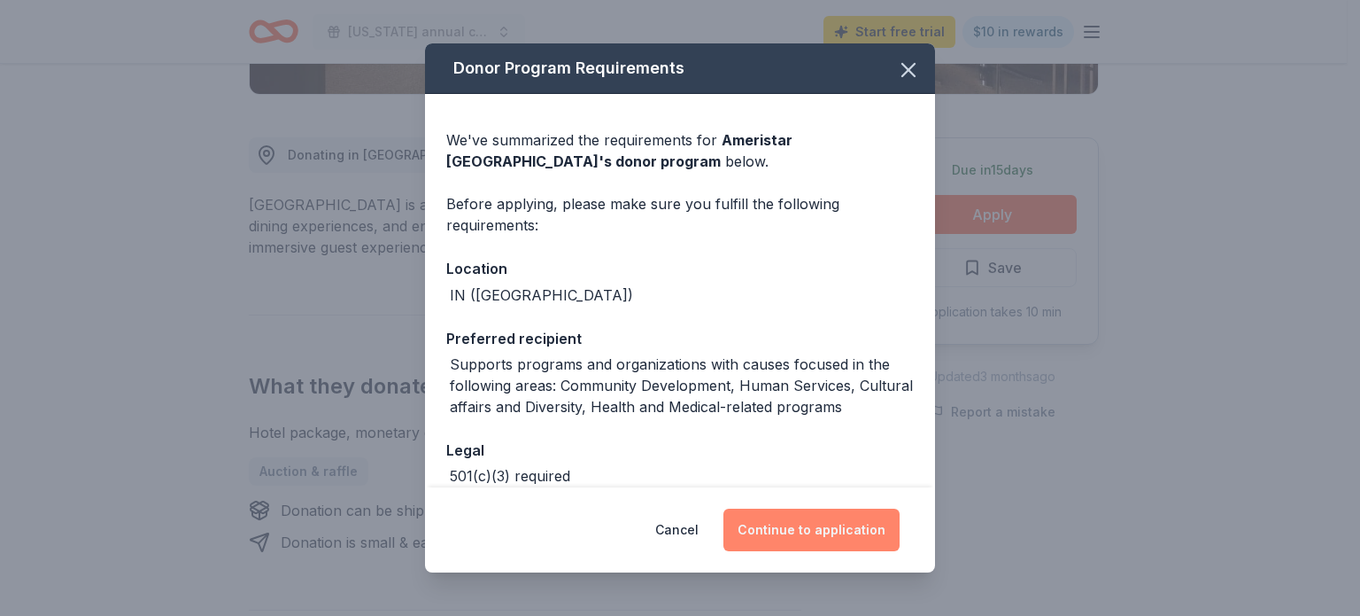 This screenshot has width=1360, height=616. What do you see at coordinates (680, 450) in the screenshot?
I see `div: Legal` at bounding box center [680, 450].